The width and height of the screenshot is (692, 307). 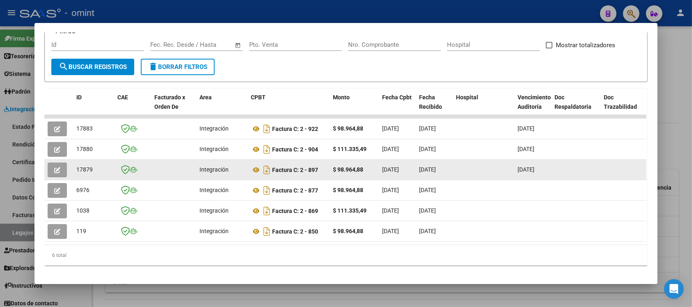 I want to click on span: 17883, so click(x=85, y=128).